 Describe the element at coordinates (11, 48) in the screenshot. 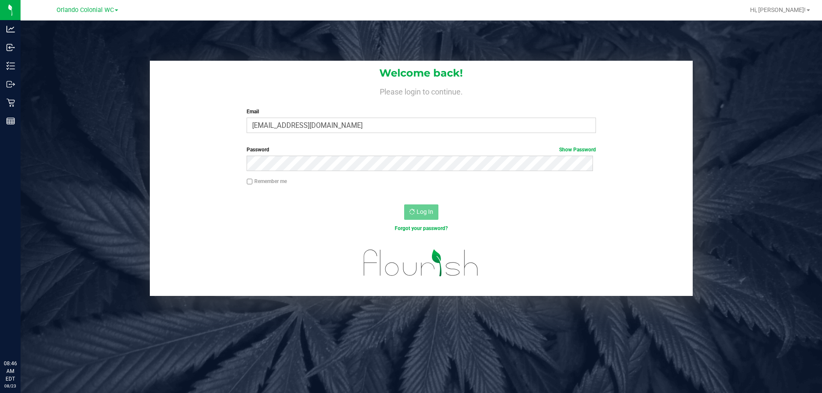

I see `inline-svg: Inbound` at that location.